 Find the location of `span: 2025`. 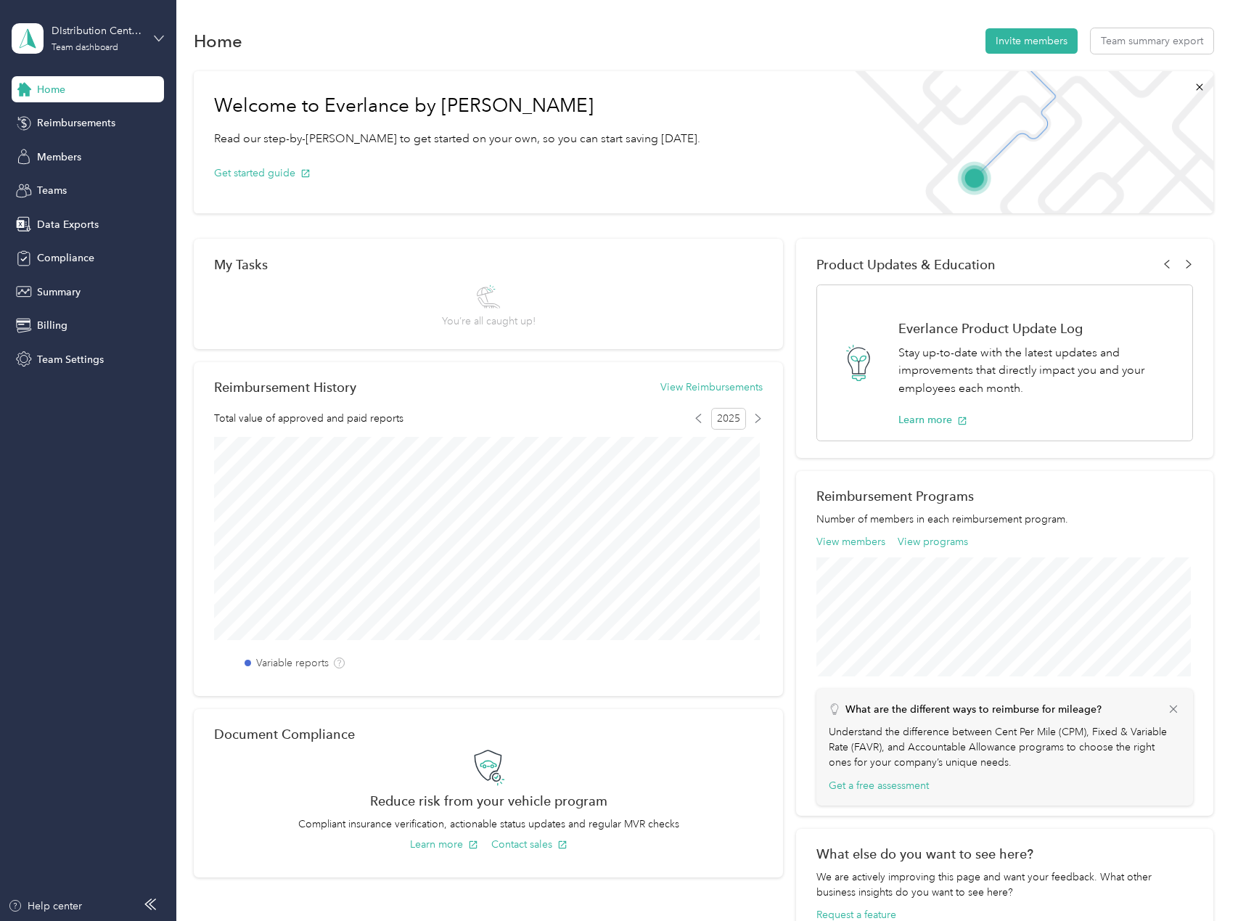

span: 2025 is located at coordinates (728, 419).